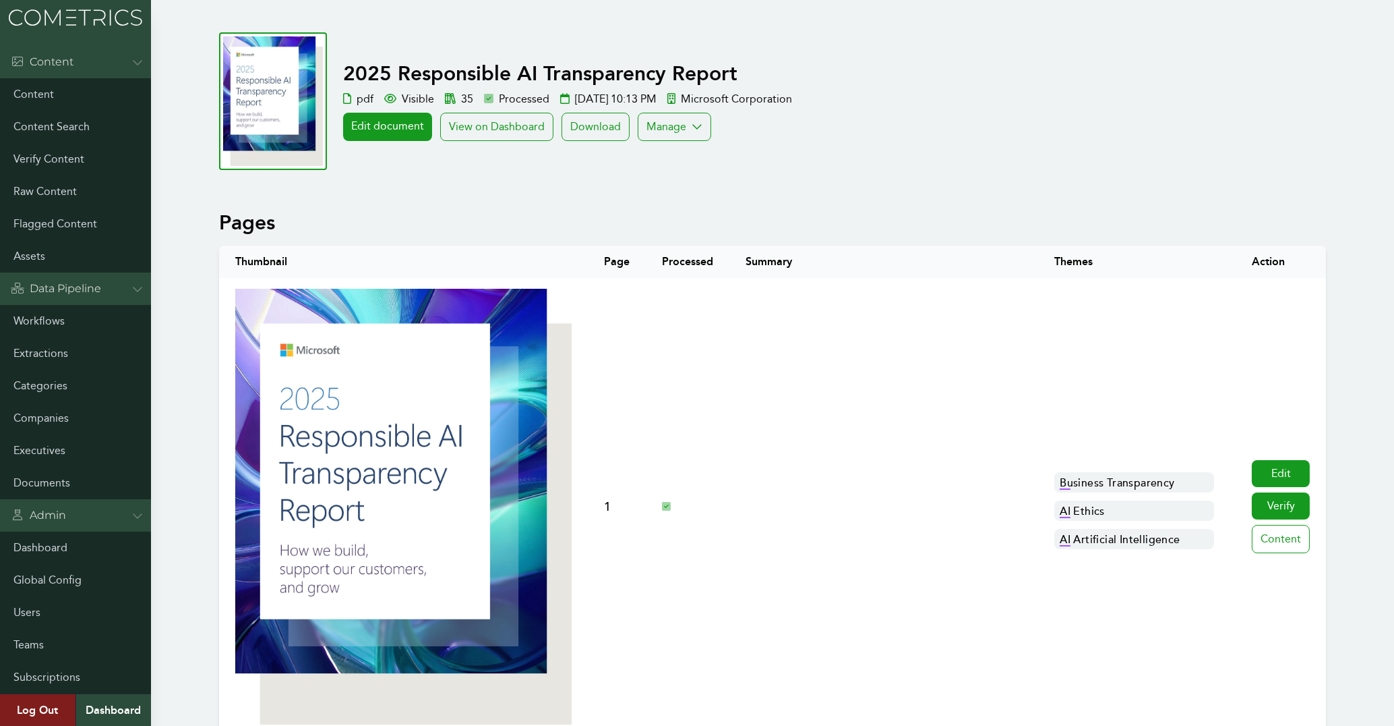 The height and width of the screenshot is (726, 1394). What do you see at coordinates (1281, 473) in the screenshot?
I see `a: Edit` at bounding box center [1281, 473].